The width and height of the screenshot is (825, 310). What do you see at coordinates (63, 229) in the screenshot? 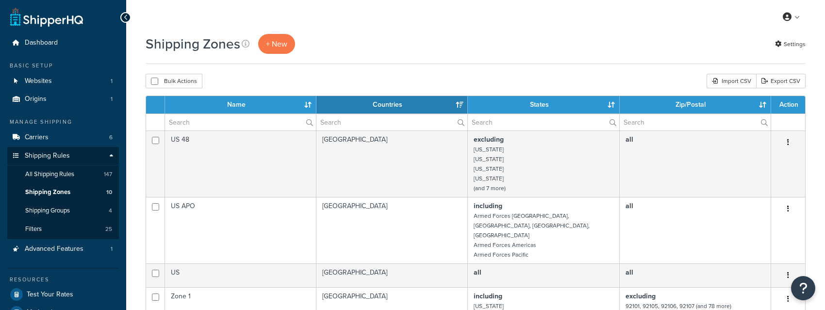
I see `a: Filters 25` at bounding box center [63, 229].